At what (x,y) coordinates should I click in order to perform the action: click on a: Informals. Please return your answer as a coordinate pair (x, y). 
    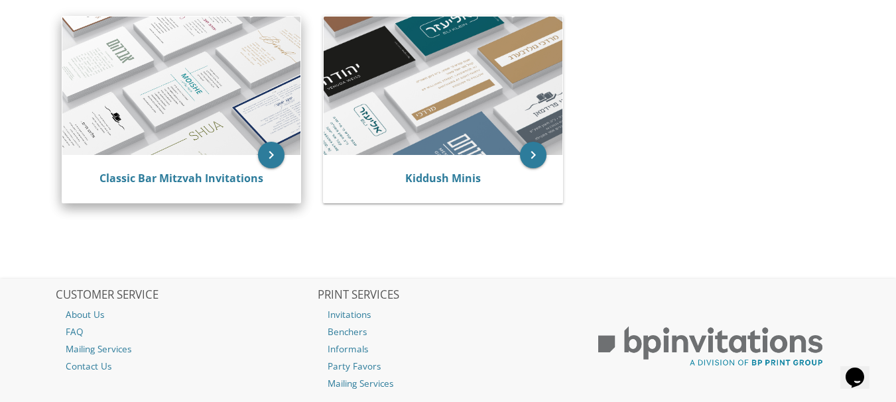
    Looking at the image, I should click on (448, 349).